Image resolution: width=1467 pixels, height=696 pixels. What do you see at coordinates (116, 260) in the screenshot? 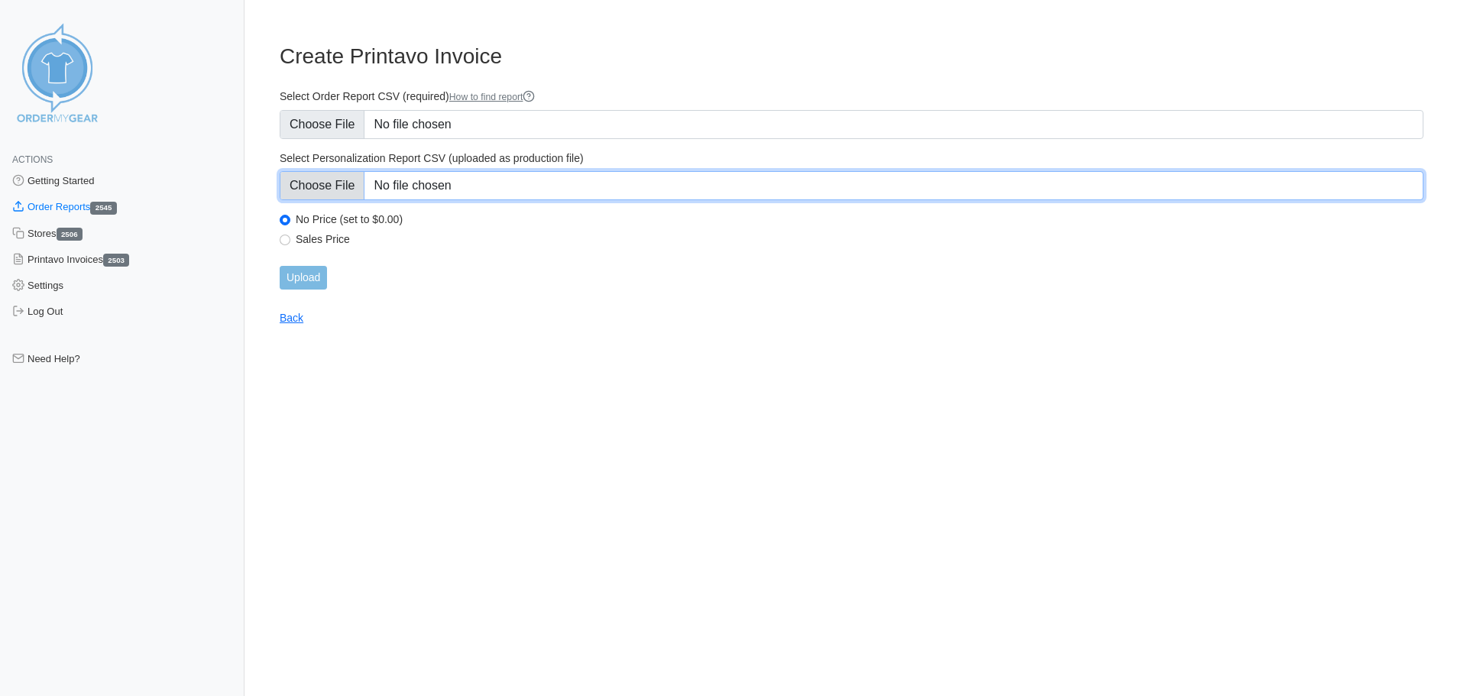
I see `span: 2503` at bounding box center [116, 260].